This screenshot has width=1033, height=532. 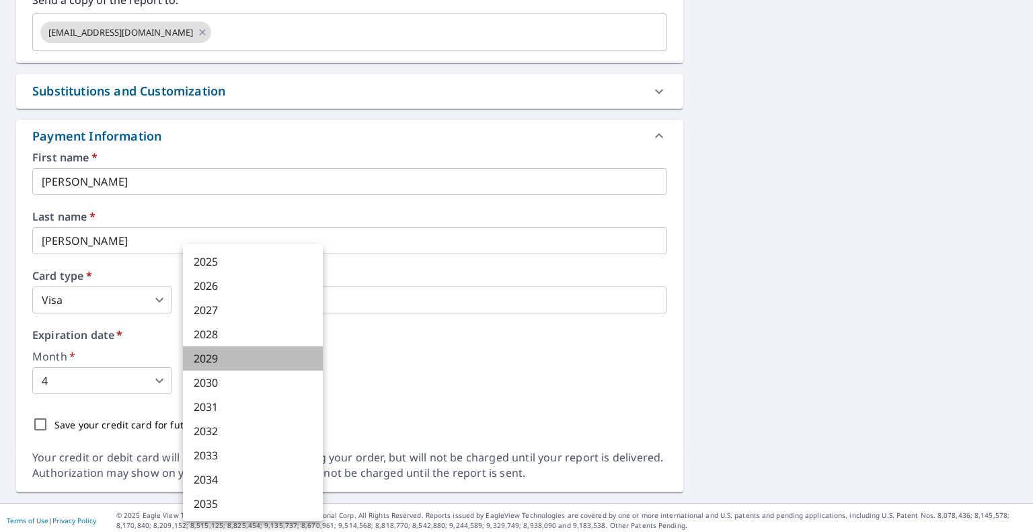 What do you see at coordinates (253, 479) in the screenshot?
I see `li: 2034` at bounding box center [253, 479].